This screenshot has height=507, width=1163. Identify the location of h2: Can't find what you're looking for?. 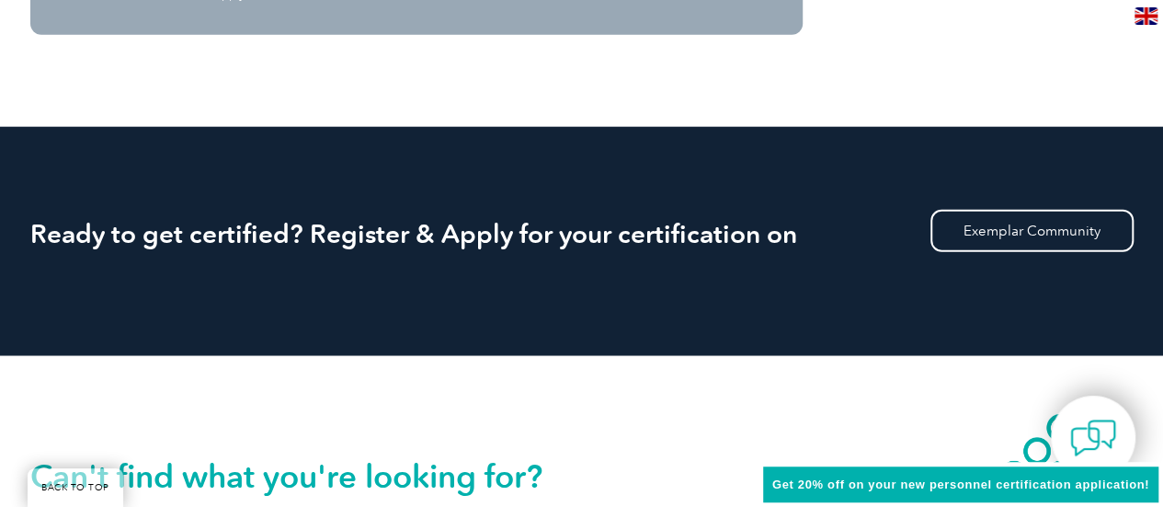
(306, 476).